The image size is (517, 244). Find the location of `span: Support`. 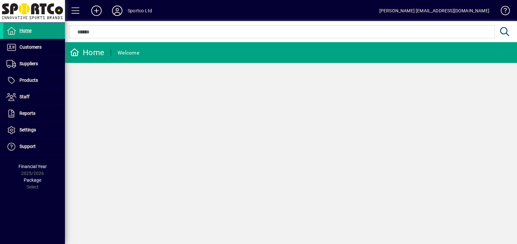

span: Support is located at coordinates (28, 146).